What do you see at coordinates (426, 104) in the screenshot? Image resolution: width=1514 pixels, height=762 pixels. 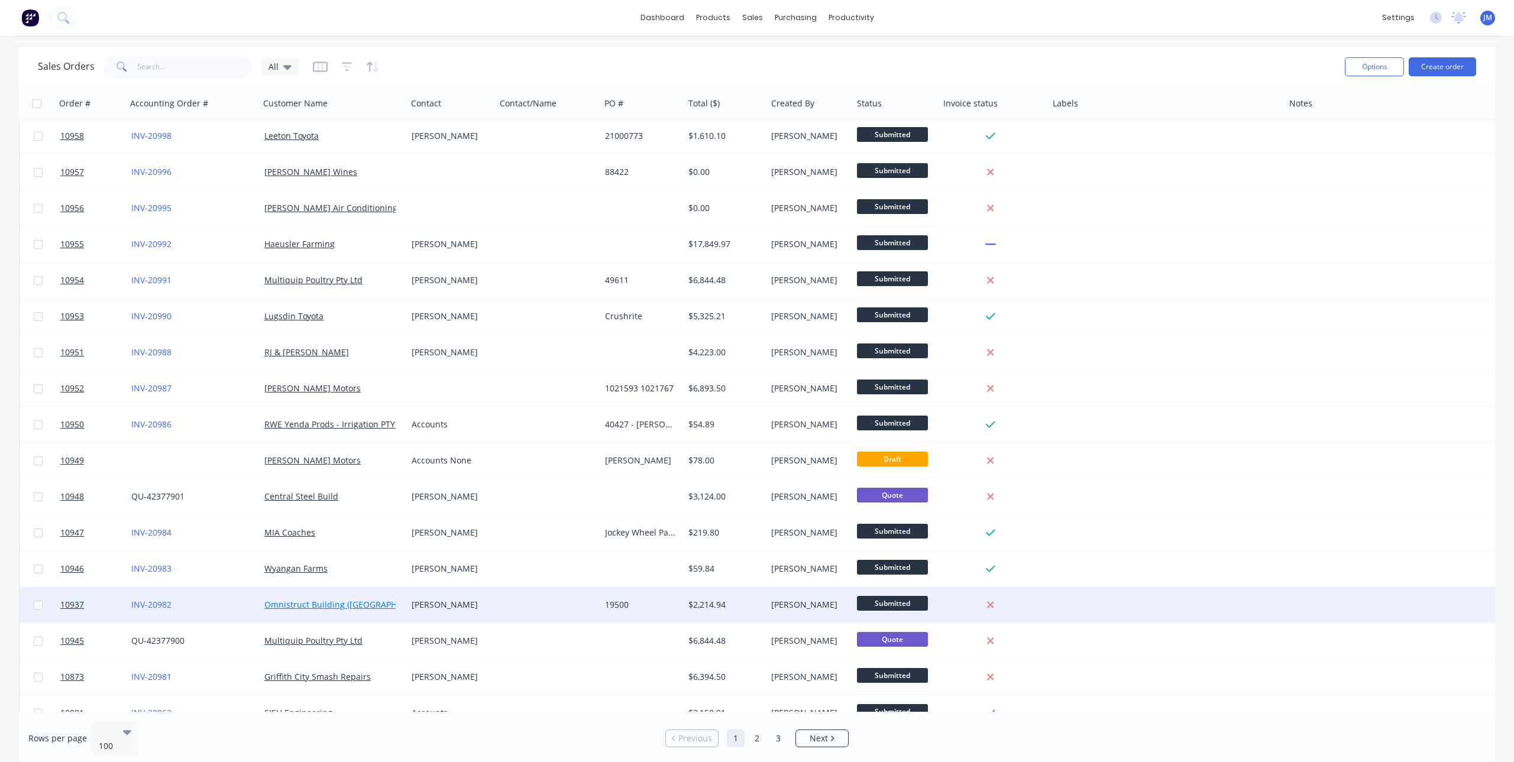 I see `div: Contact` at bounding box center [426, 104].